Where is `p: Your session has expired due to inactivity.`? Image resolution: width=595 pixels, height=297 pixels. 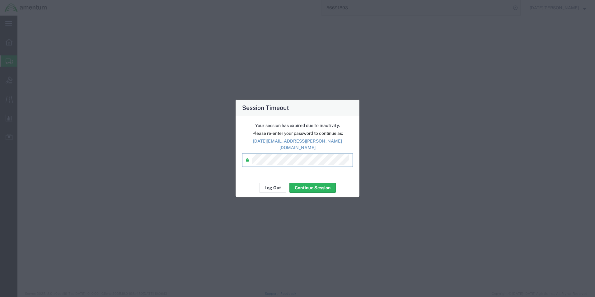 p: Your session has expired due to inactivity. is located at coordinates (297, 125).